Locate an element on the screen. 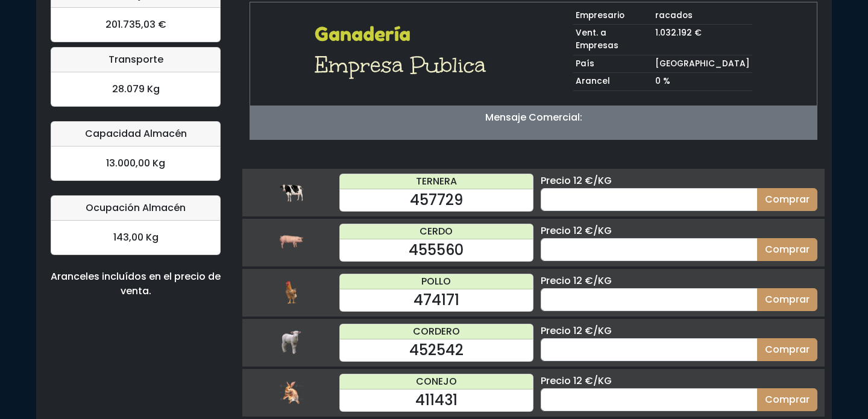 Image resolution: width=868 pixels, height=419 pixels. div: TERNERA is located at coordinates (436, 181).